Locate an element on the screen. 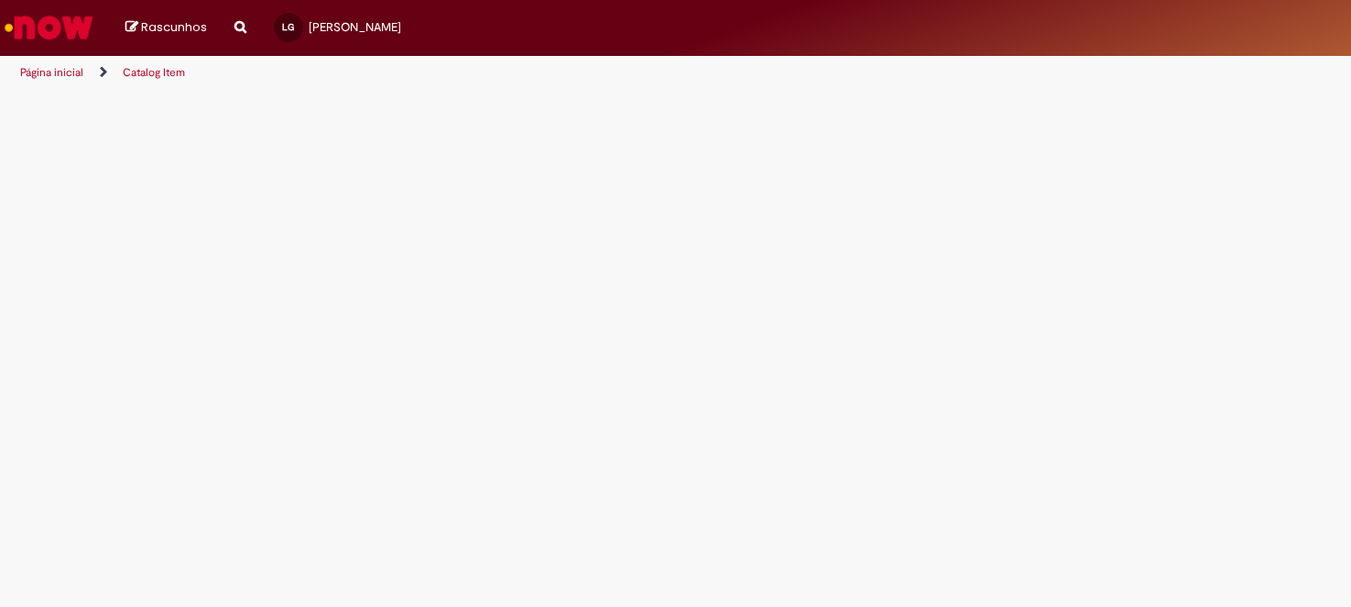 Image resolution: width=1351 pixels, height=607 pixels. a: Página inicial is located at coordinates (51, 72).